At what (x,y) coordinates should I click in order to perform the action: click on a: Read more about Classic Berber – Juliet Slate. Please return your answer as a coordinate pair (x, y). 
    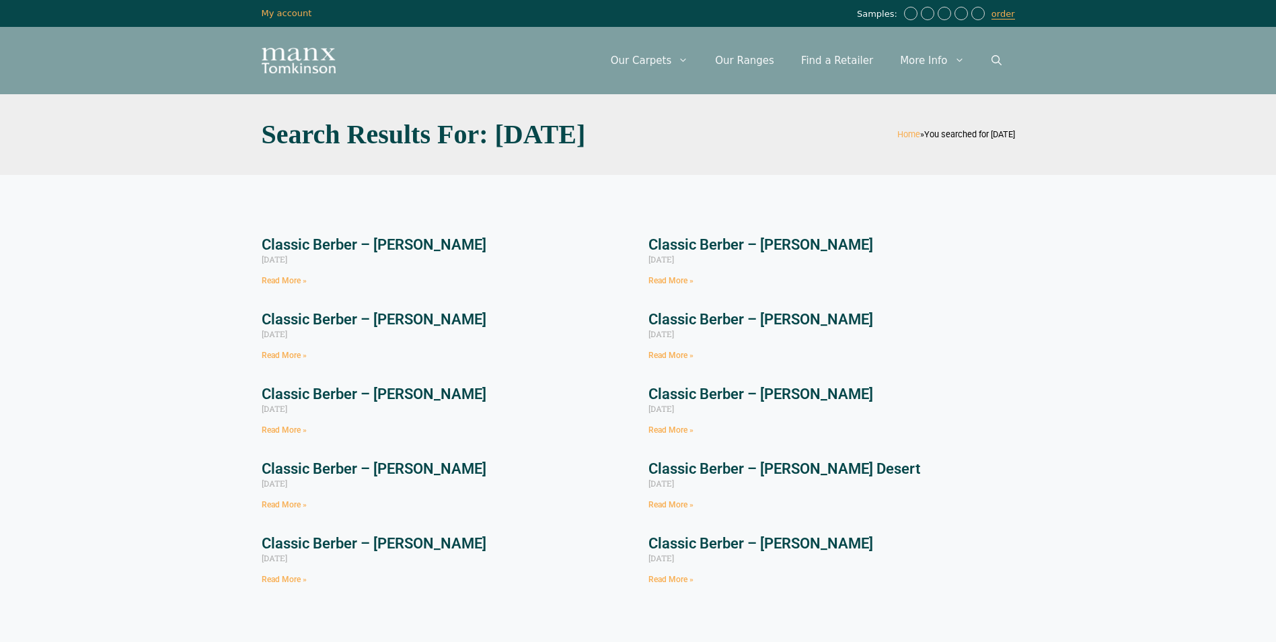
    Looking at the image, I should click on (284, 430).